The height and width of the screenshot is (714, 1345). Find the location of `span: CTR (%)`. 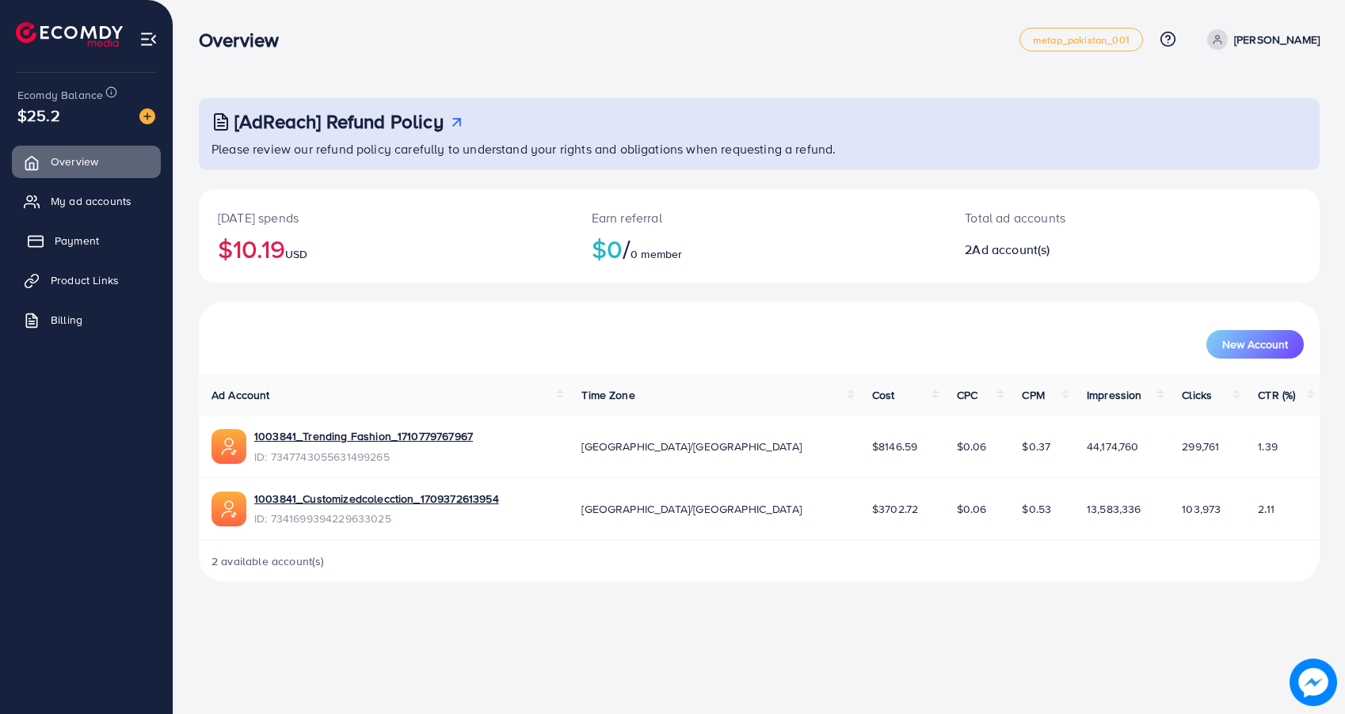

span: CTR (%) is located at coordinates (1276, 395).